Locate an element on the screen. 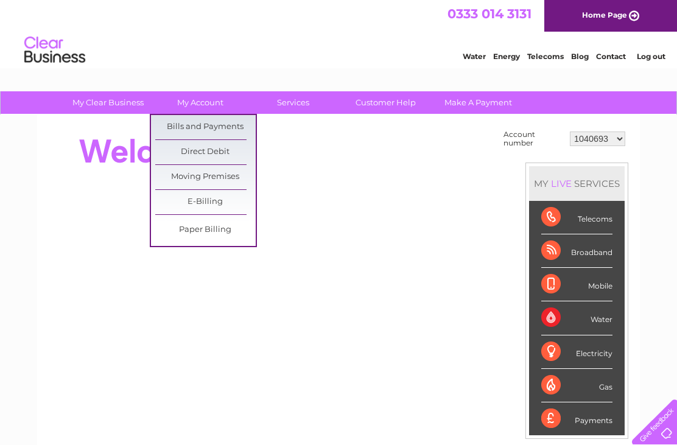 The width and height of the screenshot is (677, 445). a: 0333 014 3131 is located at coordinates (490, 13).